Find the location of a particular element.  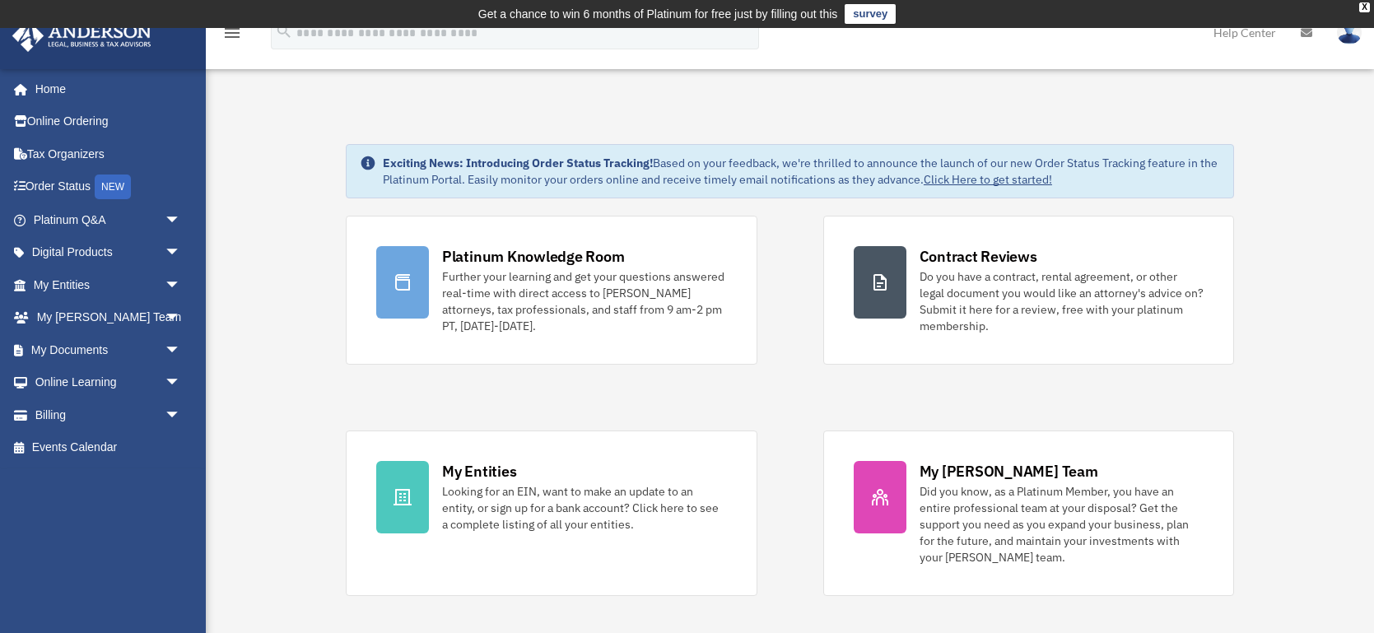

strong: Exciting News: Introducing Order Status Tracking! is located at coordinates (518, 163).